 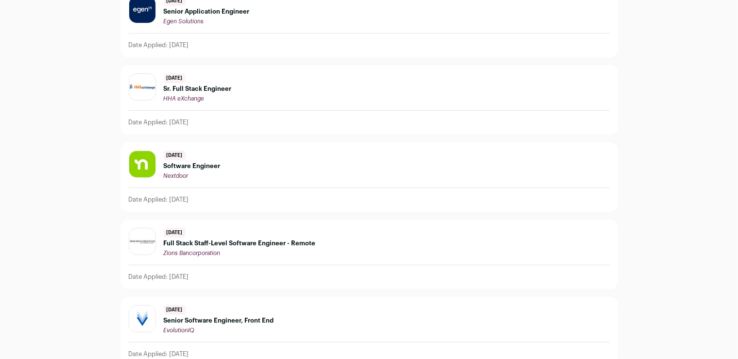 What do you see at coordinates (240, 244) in the screenshot?
I see `span: Full Stack Staff-Level Software Engineer - Remote` at bounding box center [240, 244].